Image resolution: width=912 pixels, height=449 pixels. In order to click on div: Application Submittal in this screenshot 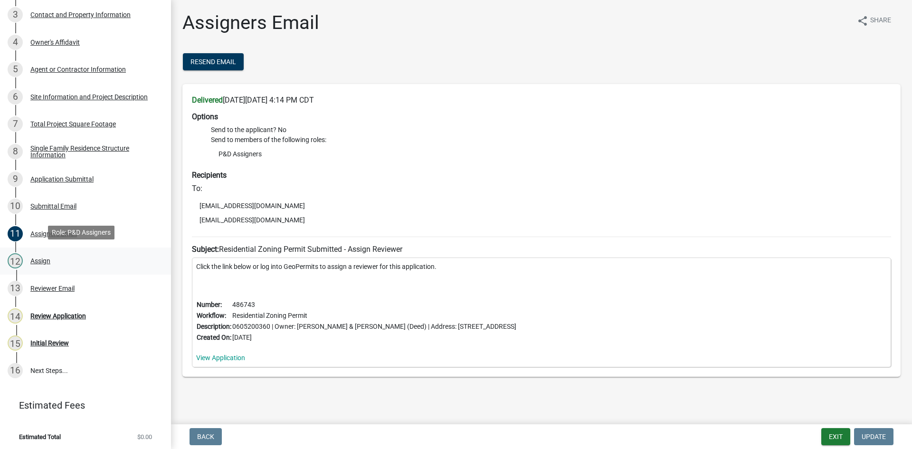, I will do `click(62, 179)`.